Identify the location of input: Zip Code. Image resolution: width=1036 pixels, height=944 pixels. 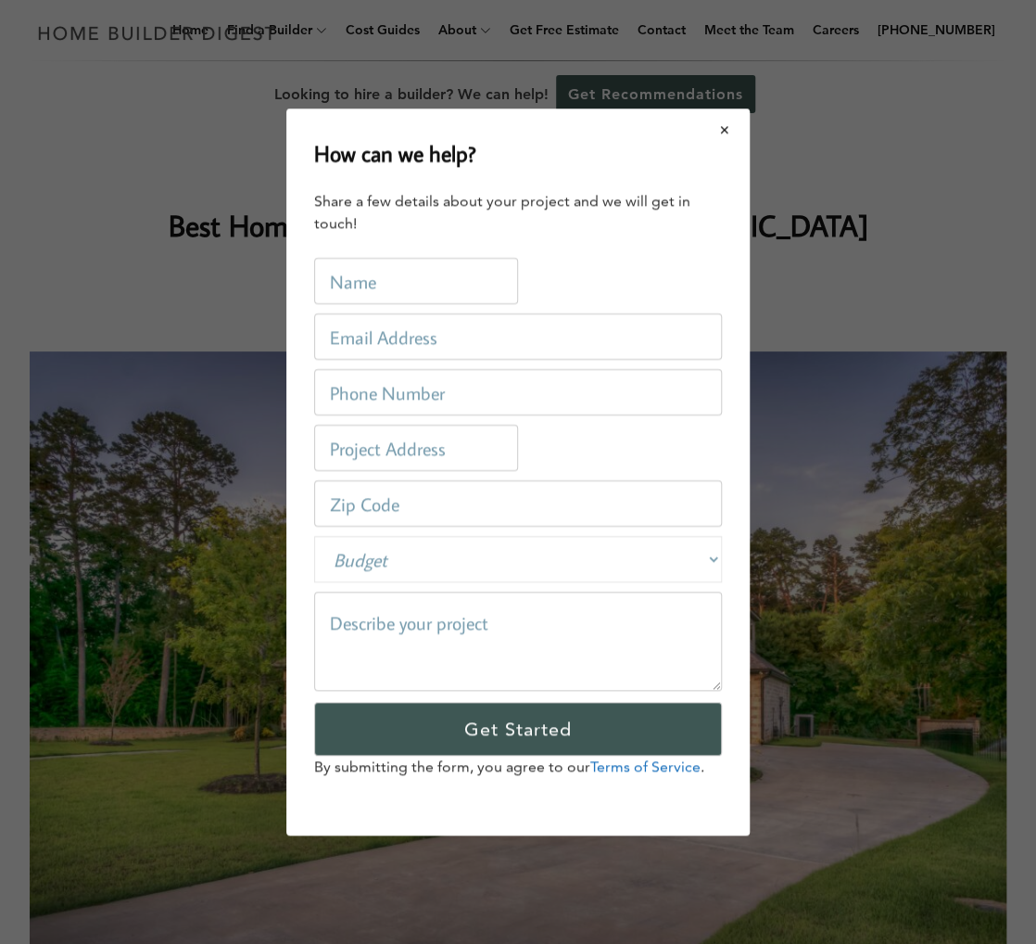
(518, 503).